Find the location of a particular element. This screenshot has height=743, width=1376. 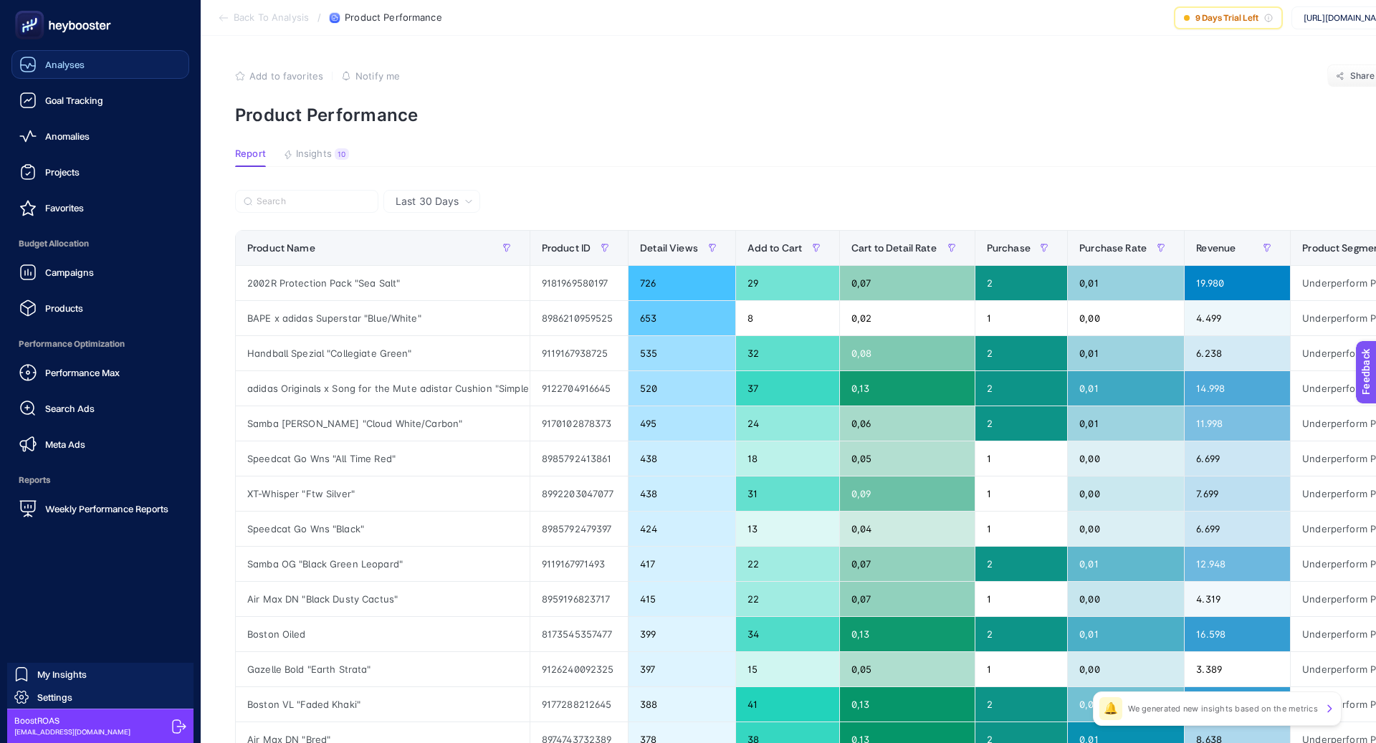

div: 4.499 is located at coordinates (1237, 318).